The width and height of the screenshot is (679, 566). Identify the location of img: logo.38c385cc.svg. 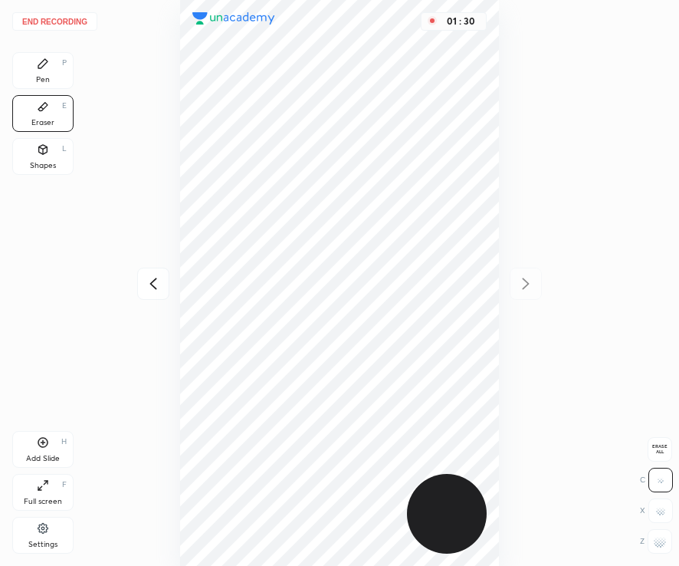
(234, 18).